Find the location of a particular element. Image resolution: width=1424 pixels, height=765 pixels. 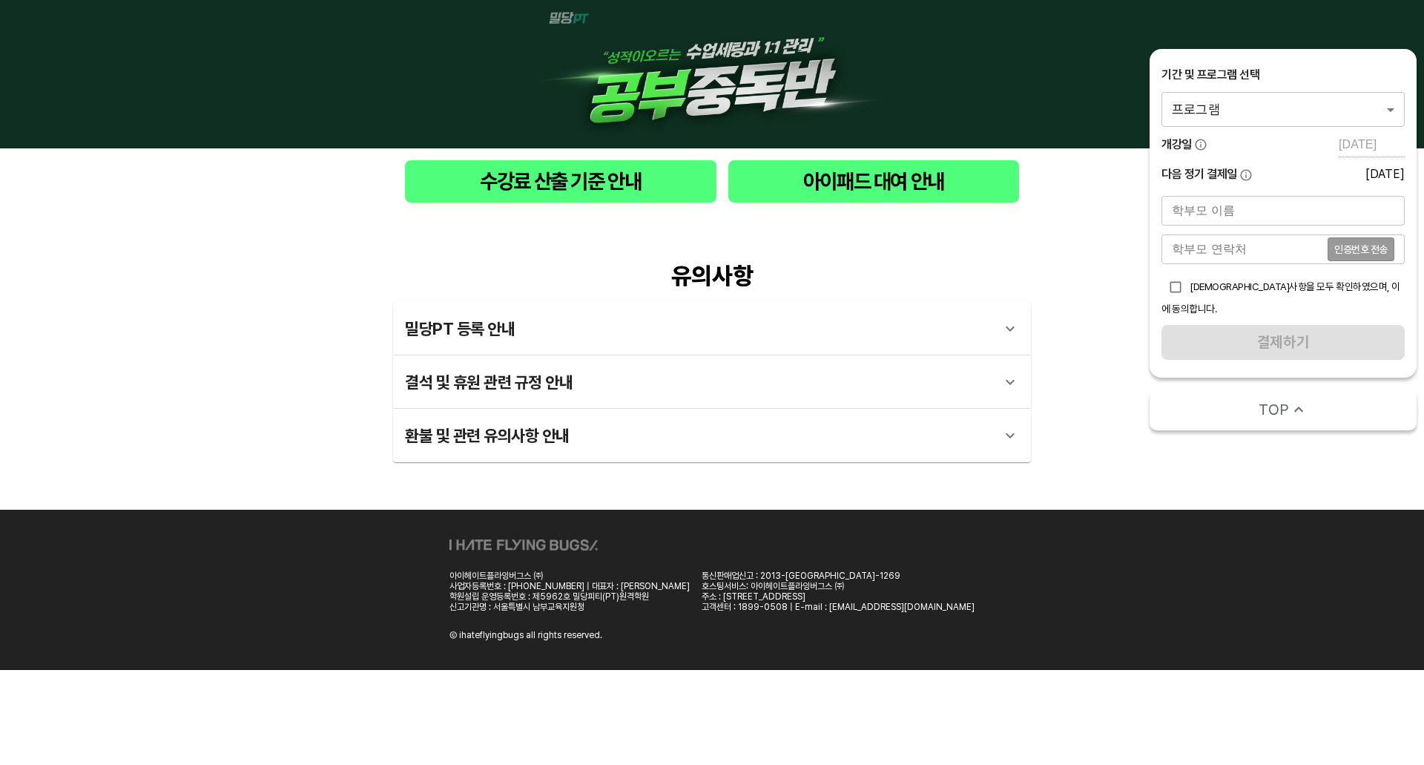

input: 학부모 이름을 입력해주세요 is located at coordinates (1283, 211).